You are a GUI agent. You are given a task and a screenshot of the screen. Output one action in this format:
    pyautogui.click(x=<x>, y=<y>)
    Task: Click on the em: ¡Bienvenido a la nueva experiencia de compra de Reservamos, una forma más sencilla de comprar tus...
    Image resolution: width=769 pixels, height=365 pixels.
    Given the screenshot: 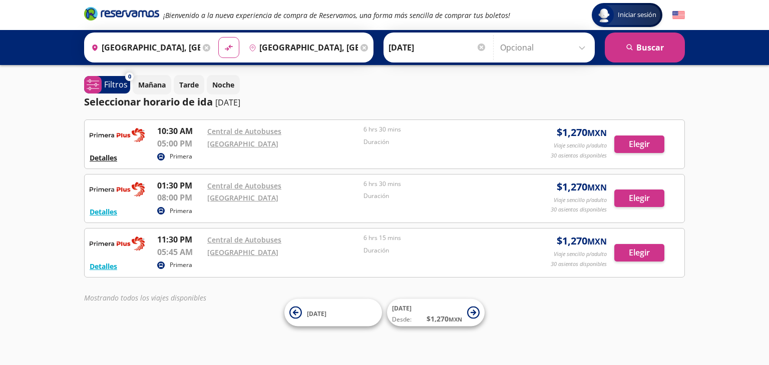 What is the action you would take?
    pyautogui.click(x=336, y=15)
    